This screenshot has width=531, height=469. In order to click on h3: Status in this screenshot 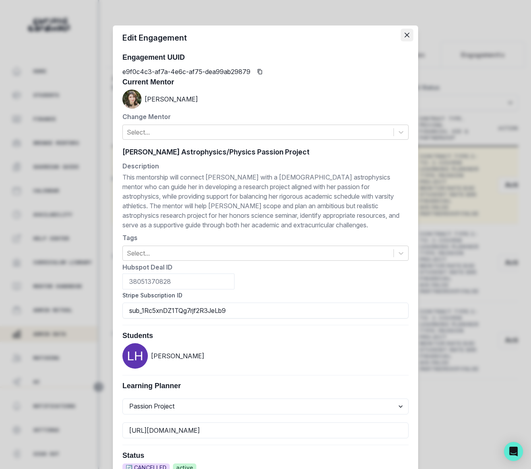, I will do `click(266, 455)`.